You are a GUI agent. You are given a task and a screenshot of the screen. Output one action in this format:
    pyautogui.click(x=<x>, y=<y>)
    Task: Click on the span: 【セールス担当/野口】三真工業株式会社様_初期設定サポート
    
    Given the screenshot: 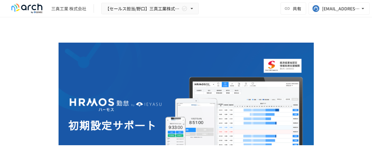 What is the action you would take?
    pyautogui.click(x=143, y=9)
    